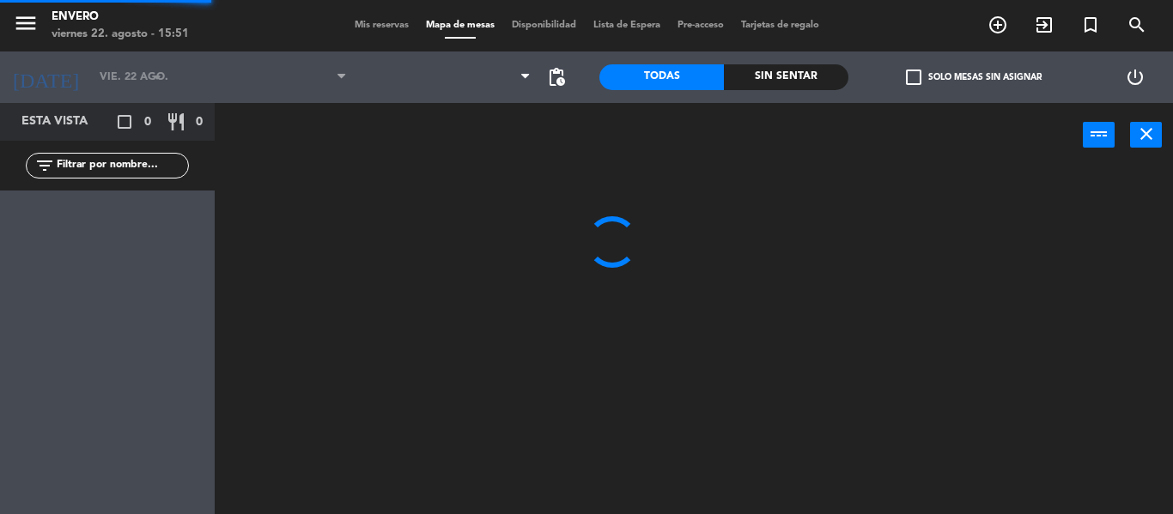  What do you see at coordinates (176, 122) in the screenshot?
I see `i: restaurant` at bounding box center [176, 122].